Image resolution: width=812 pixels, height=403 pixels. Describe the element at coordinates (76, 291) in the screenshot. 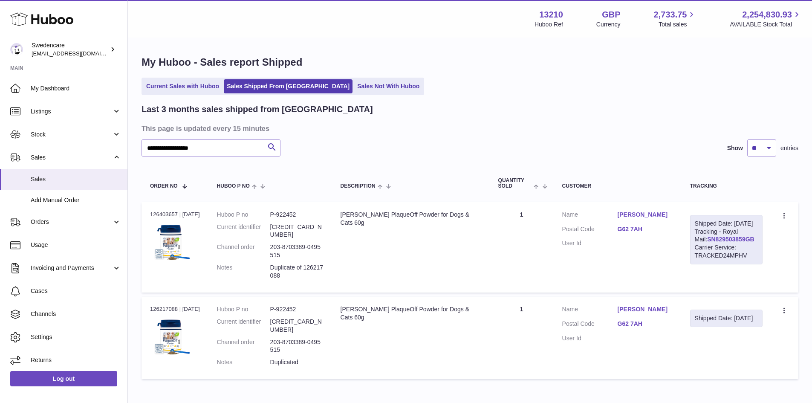

I see `span: Cases` at that location.